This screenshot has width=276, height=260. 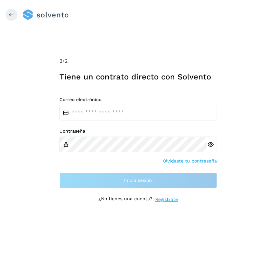 I want to click on h1: Tiene un contrato directo con Solvento, so click(x=138, y=77).